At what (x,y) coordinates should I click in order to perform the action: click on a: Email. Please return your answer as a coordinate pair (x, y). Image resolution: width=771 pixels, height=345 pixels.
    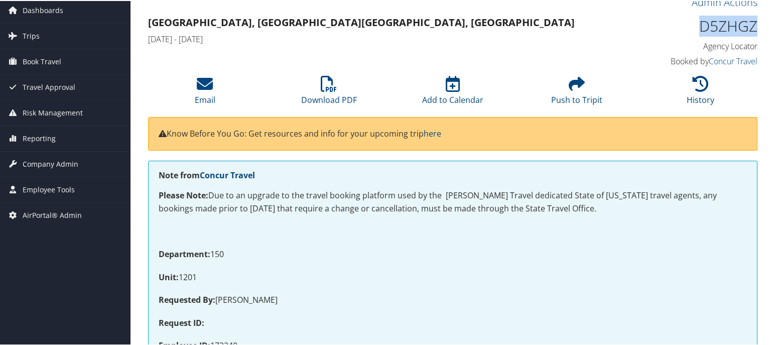
    Looking at the image, I should click on (205, 92).